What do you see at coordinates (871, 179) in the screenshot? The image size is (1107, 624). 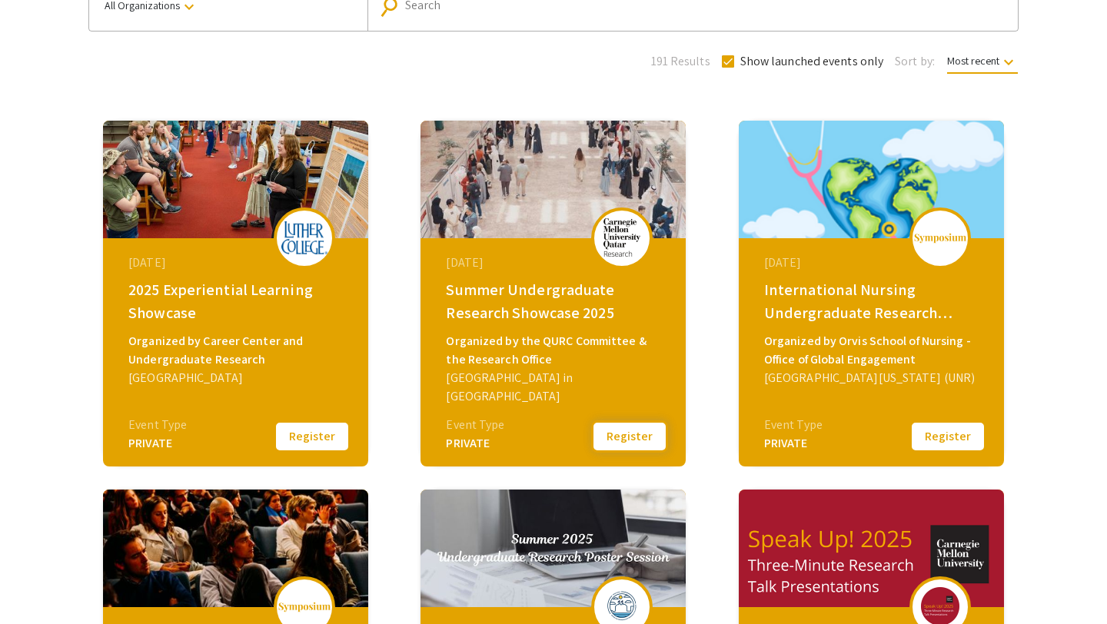 I see `img: global-connections-in-nursing-philippines-neva_eventCoverPhoto_3453dd__thumb.png` at bounding box center [871, 179].